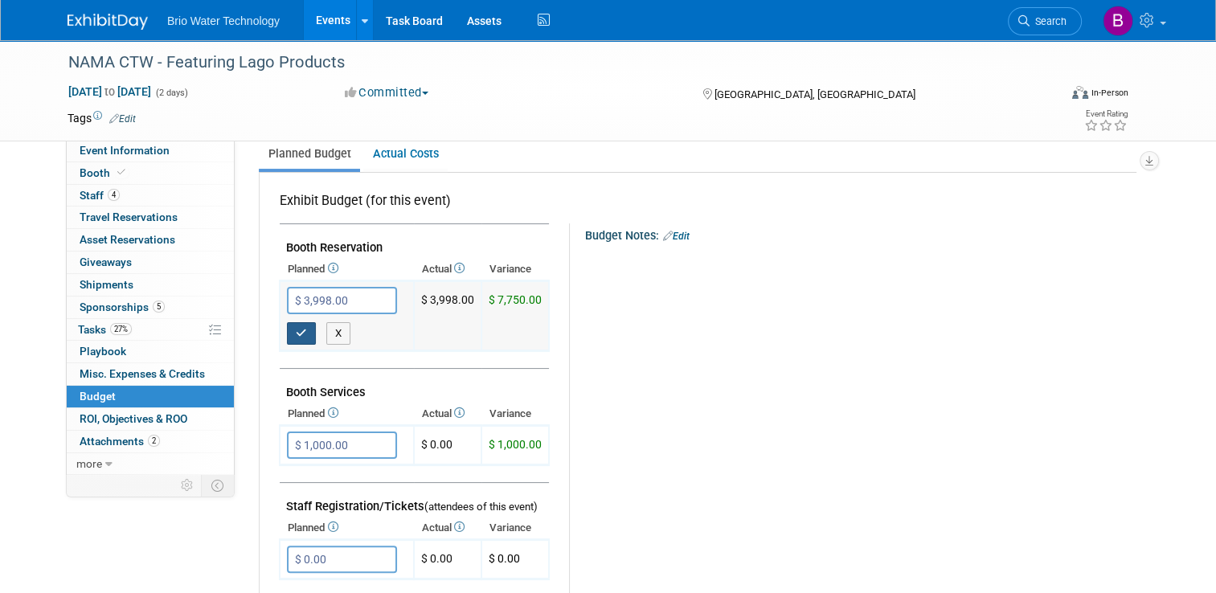 The height and width of the screenshot is (593, 1216). What do you see at coordinates (158, 306) in the screenshot?
I see `span: 5` at bounding box center [158, 306].